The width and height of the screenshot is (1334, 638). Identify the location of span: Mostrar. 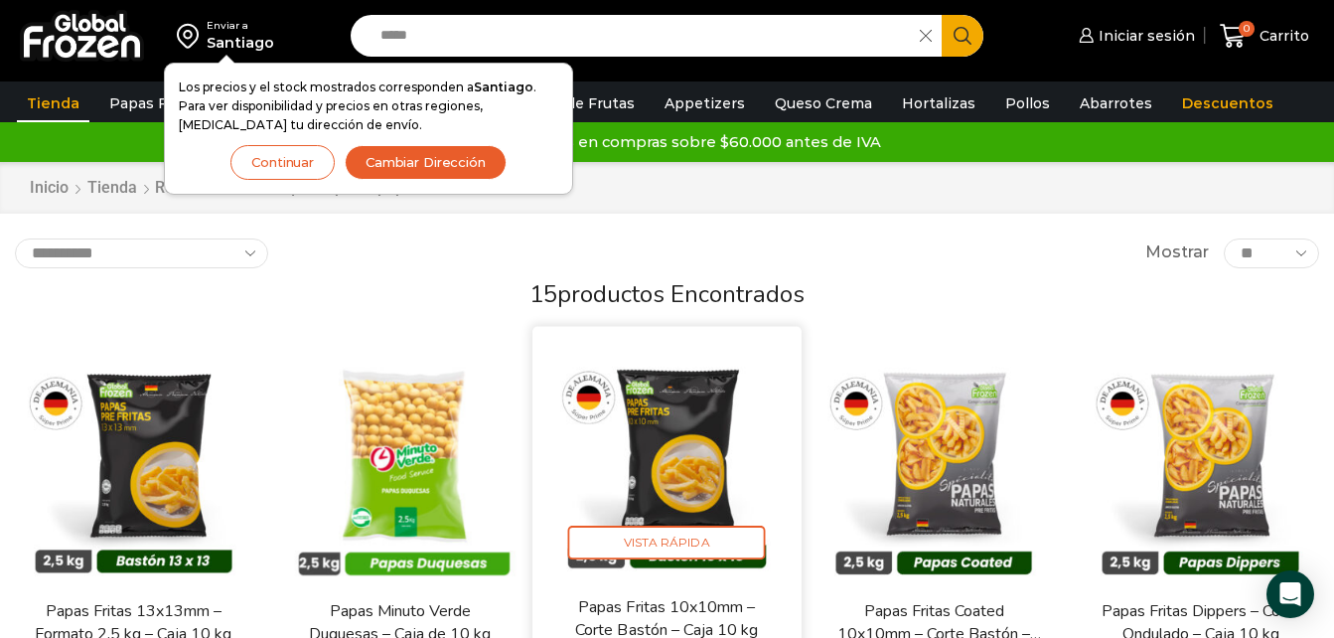
(1177, 252).